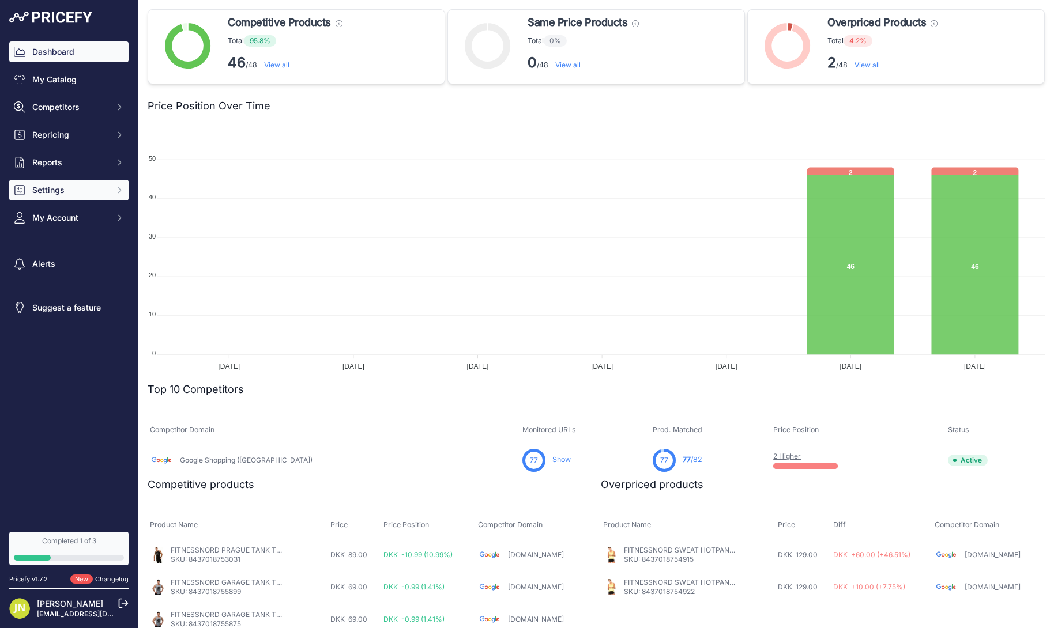 The image size is (1054, 628). What do you see at coordinates (195, 390) in the screenshot?
I see `h2: Top 10 Competitors` at bounding box center [195, 390].